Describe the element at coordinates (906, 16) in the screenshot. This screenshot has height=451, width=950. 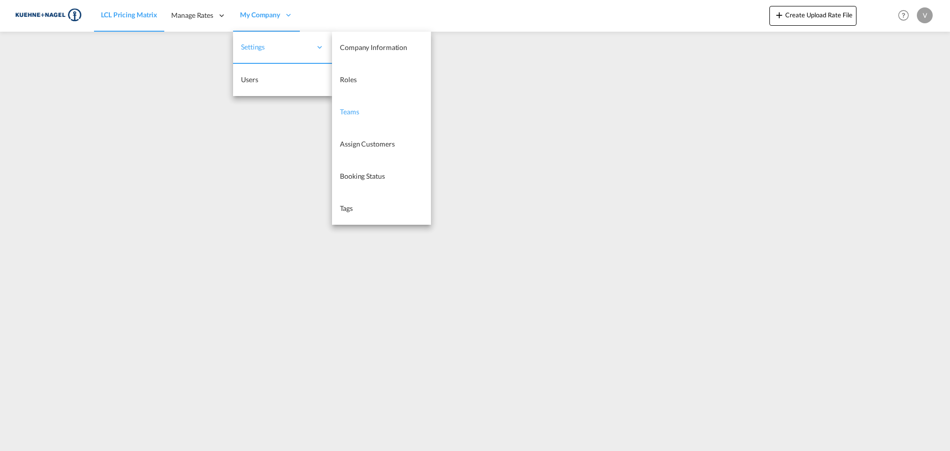
I see `div: Help` at that location.